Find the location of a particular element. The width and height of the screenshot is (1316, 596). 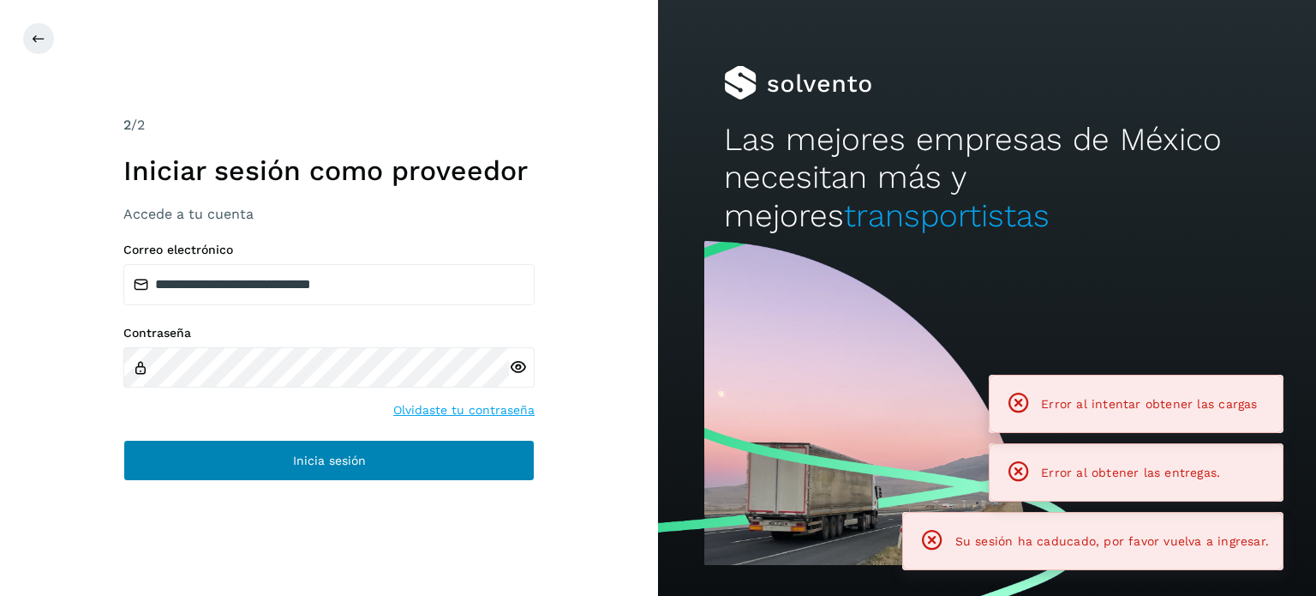

div: /2 is located at coordinates (329, 125).